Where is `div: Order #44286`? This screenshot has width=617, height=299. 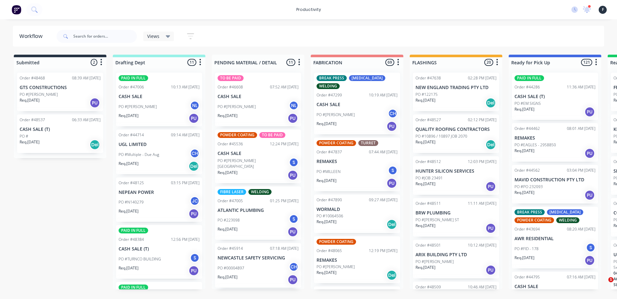 div: Order #44286 is located at coordinates (527, 87).